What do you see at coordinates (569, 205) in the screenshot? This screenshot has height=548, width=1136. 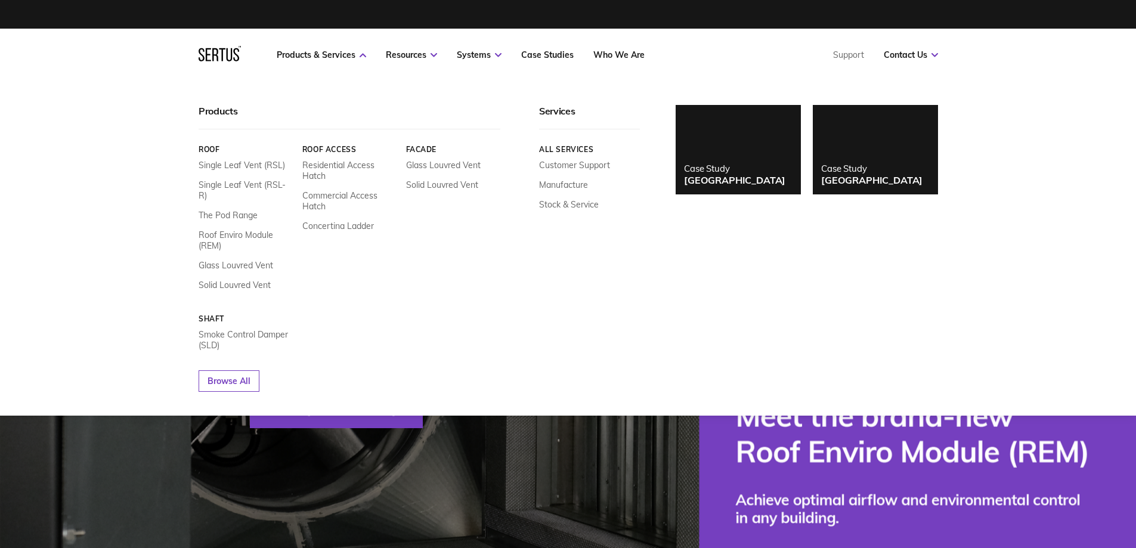 I see `a: Stock & Service` at bounding box center [569, 205].